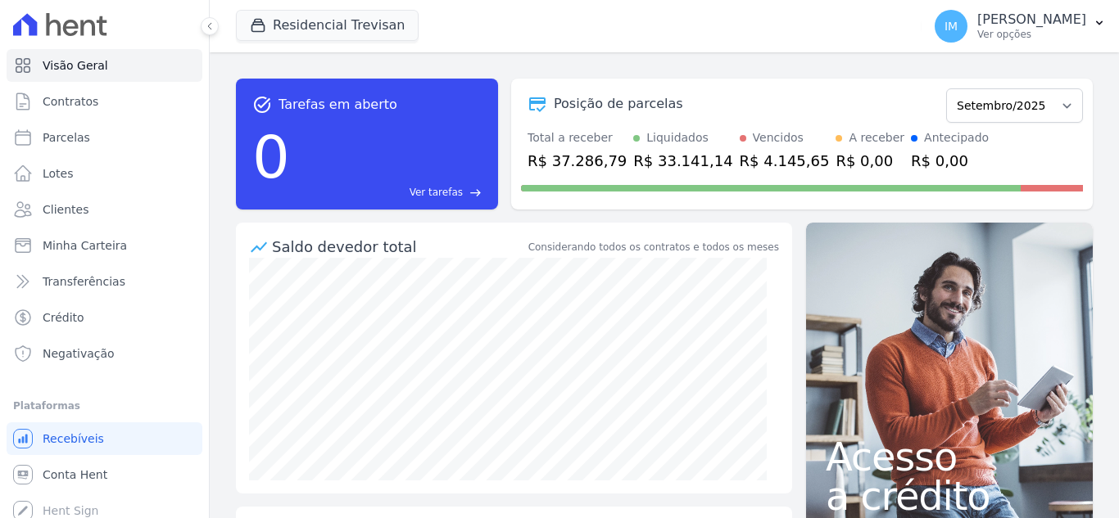 The image size is (1119, 518). Describe the element at coordinates (262, 105) in the screenshot. I see `span: task_alt` at that location.